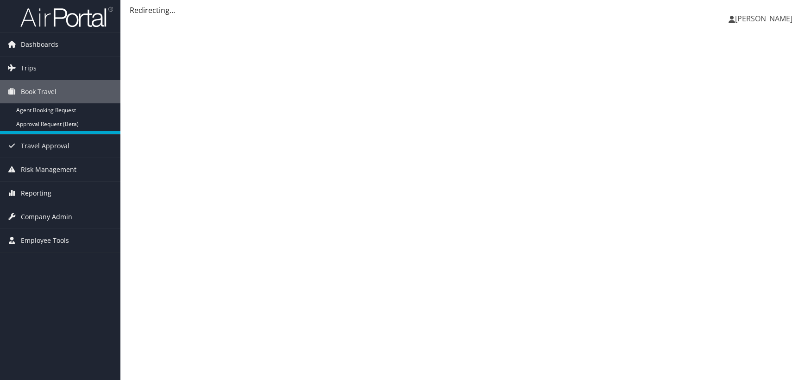 Image resolution: width=811 pixels, height=380 pixels. I want to click on span: Employee Tools, so click(45, 240).